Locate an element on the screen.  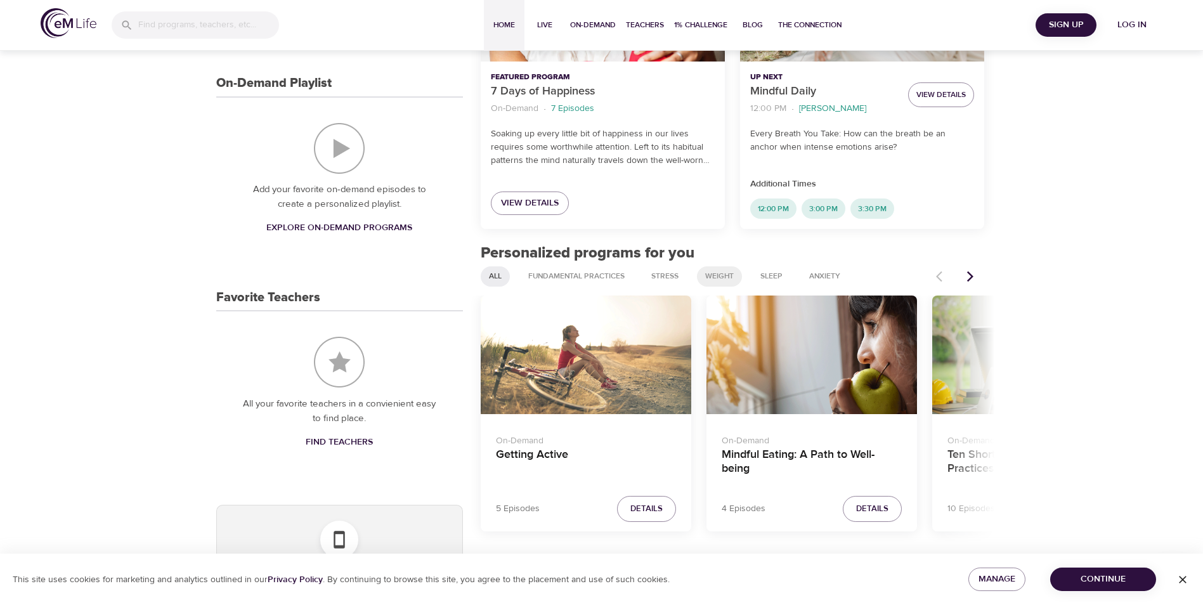
span: Sign Up is located at coordinates (1066, 25).